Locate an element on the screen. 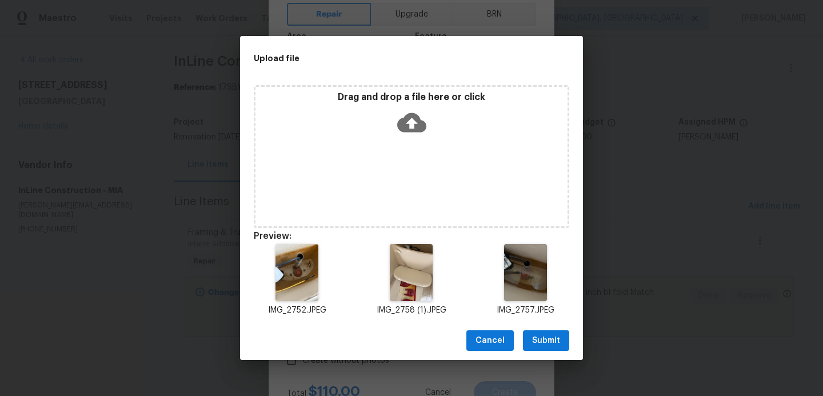 The image size is (823, 396). p: Drag and drop a file here or click is located at coordinates (412, 97).